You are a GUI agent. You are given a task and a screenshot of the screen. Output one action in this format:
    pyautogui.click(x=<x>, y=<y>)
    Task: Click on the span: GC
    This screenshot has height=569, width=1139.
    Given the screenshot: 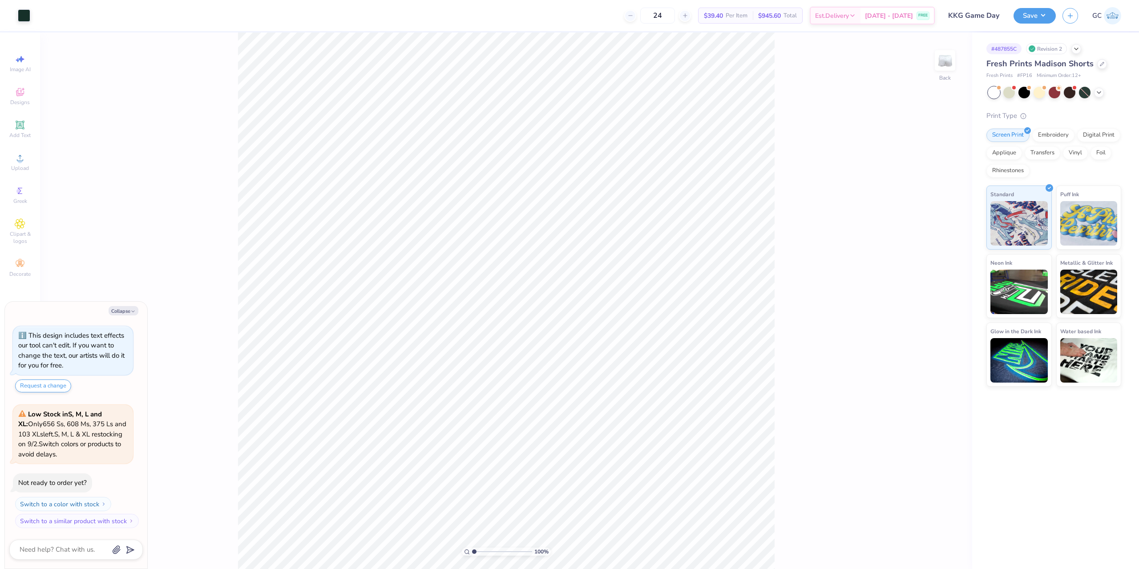 What is the action you would take?
    pyautogui.click(x=1097, y=16)
    